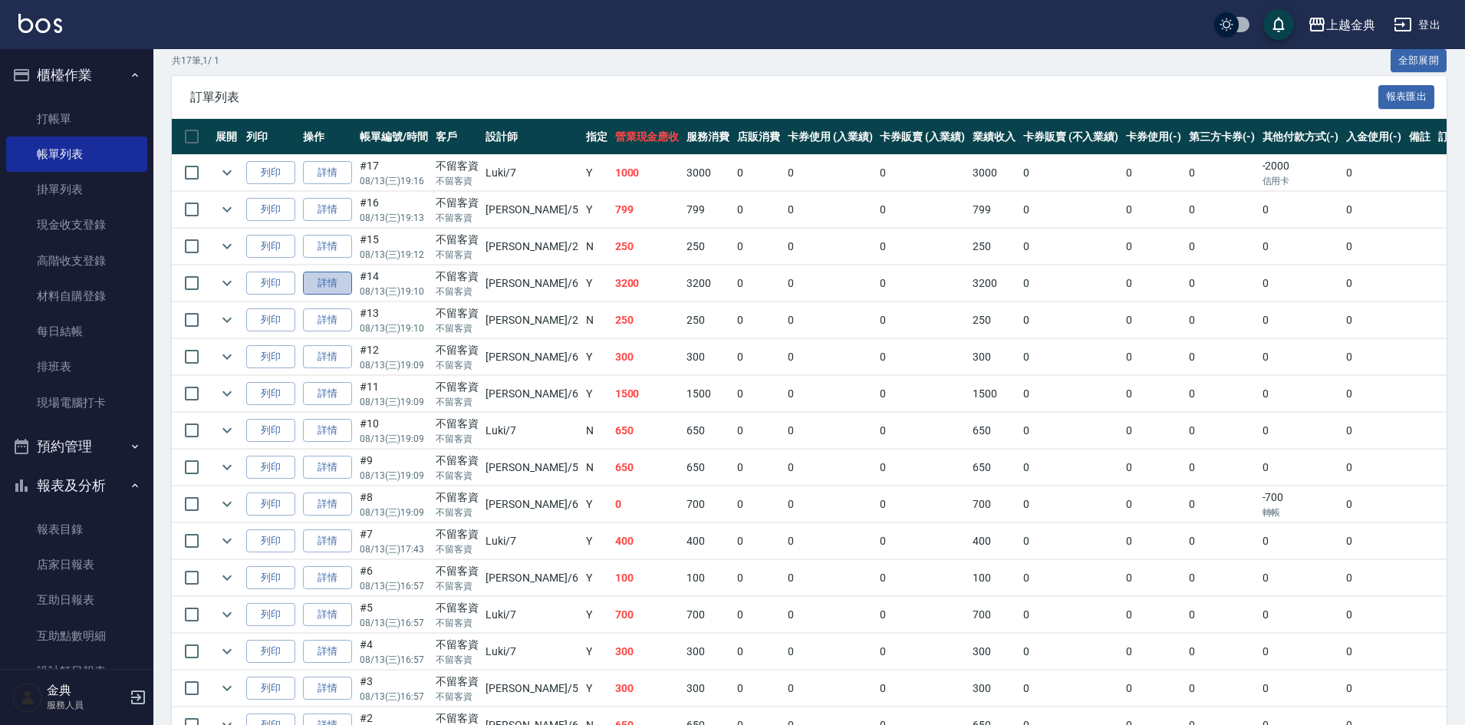 The width and height of the screenshot is (1465, 725). What do you see at coordinates (1420, 137) in the screenshot?
I see `th: 備註` at bounding box center [1420, 137].